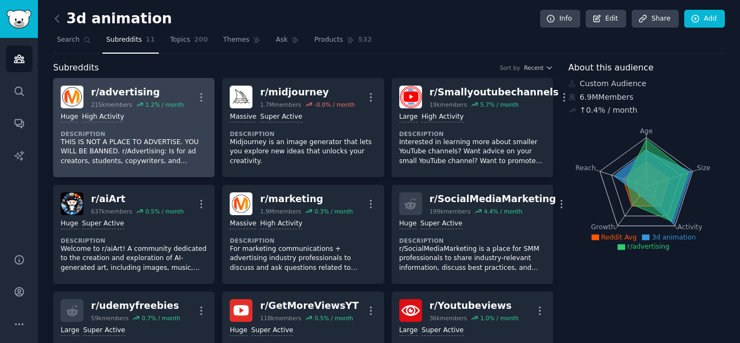  Describe the element at coordinates (282, 40) in the screenshot. I see `span: Ask` at that location.